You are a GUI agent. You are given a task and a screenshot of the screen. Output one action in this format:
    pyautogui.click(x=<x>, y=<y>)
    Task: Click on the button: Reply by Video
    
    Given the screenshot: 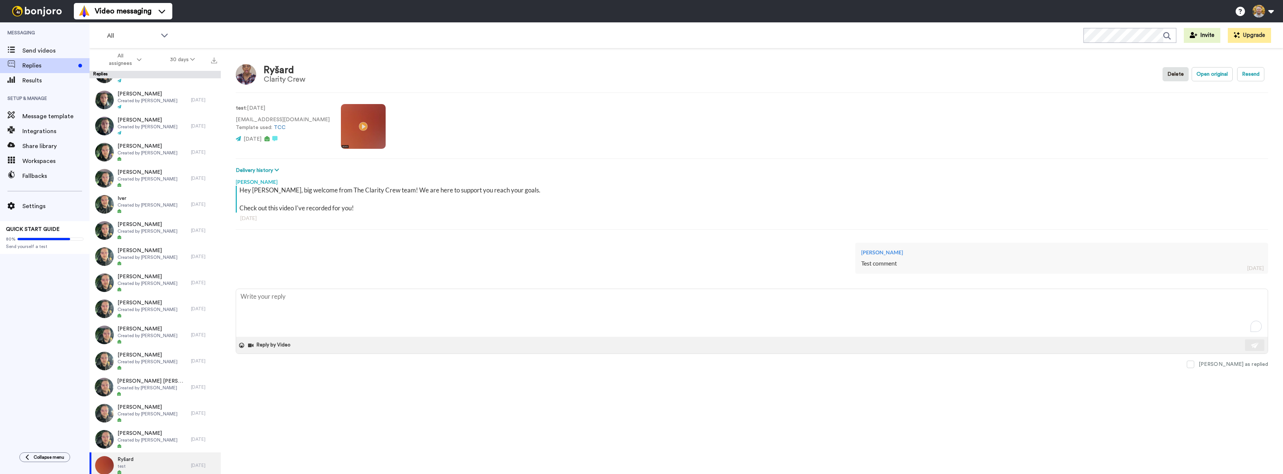 What is the action you would take?
    pyautogui.click(x=270, y=345)
    